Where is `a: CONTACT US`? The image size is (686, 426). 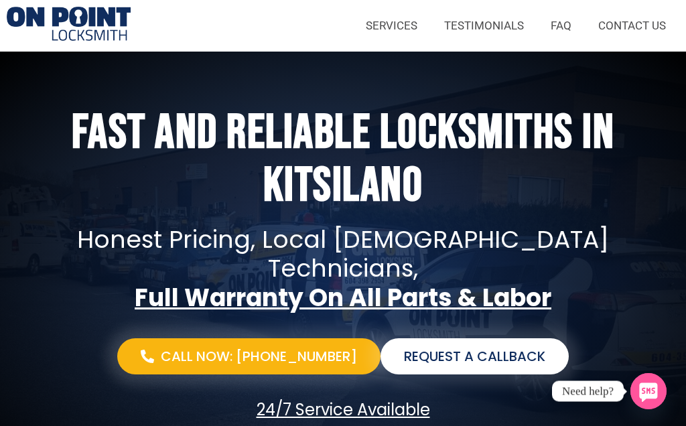
a: CONTACT US is located at coordinates (632, 25).